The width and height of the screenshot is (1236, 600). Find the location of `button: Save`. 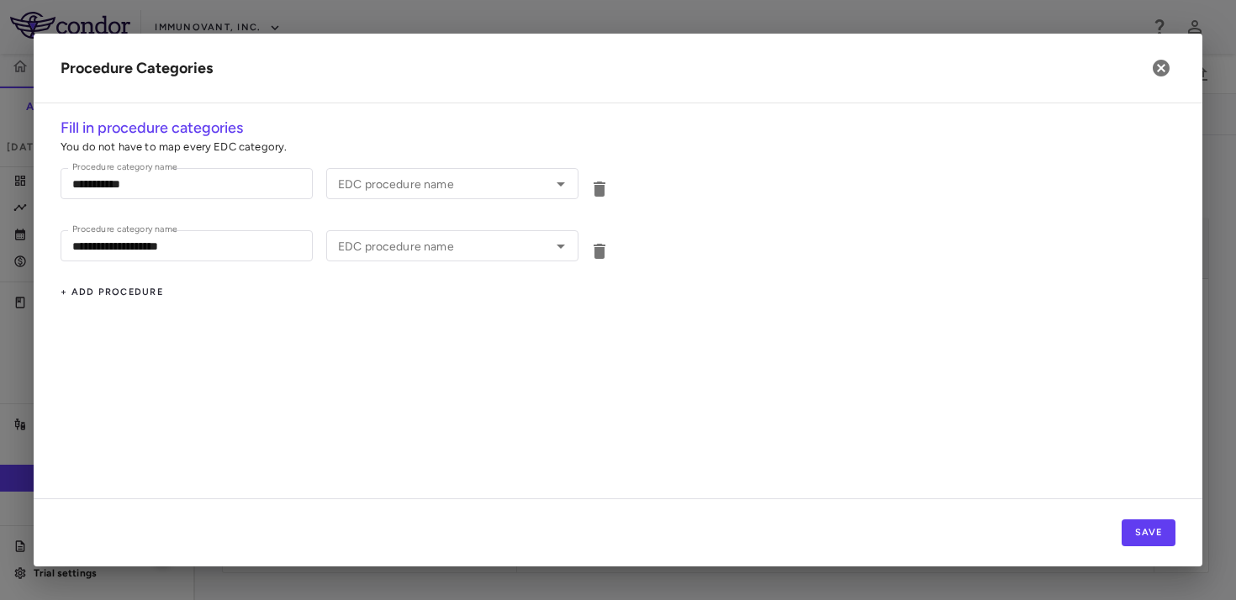

button: Save is located at coordinates (1149, 533).